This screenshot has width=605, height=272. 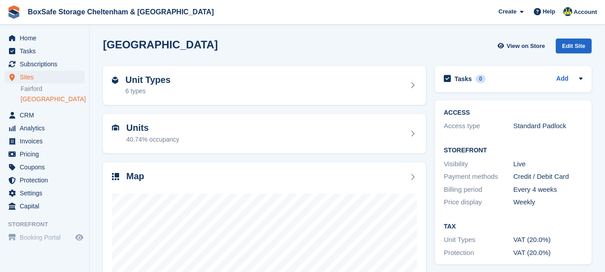 What do you see at coordinates (47, 77) in the screenshot?
I see `span: Sites` at bounding box center [47, 77].